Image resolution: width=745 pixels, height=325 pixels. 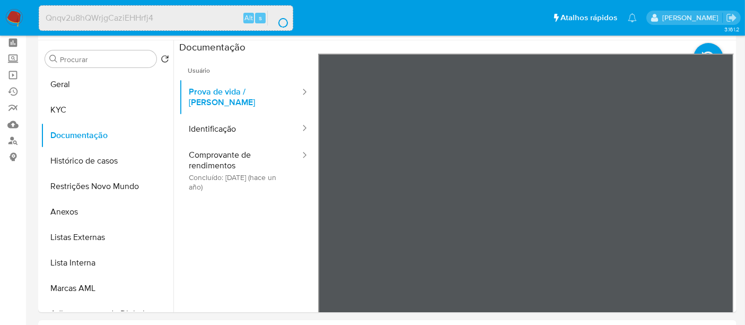 What do you see at coordinates (249, 18) in the screenshot?
I see `span: Alt` at bounding box center [249, 18].